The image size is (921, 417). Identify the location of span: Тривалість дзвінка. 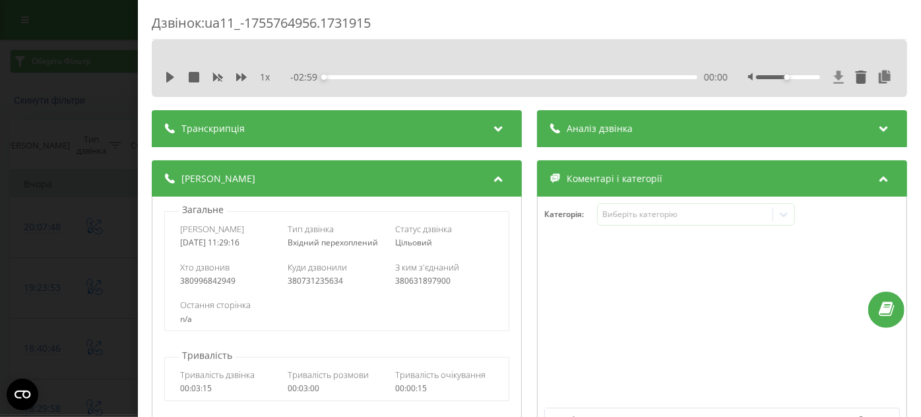
(217, 375).